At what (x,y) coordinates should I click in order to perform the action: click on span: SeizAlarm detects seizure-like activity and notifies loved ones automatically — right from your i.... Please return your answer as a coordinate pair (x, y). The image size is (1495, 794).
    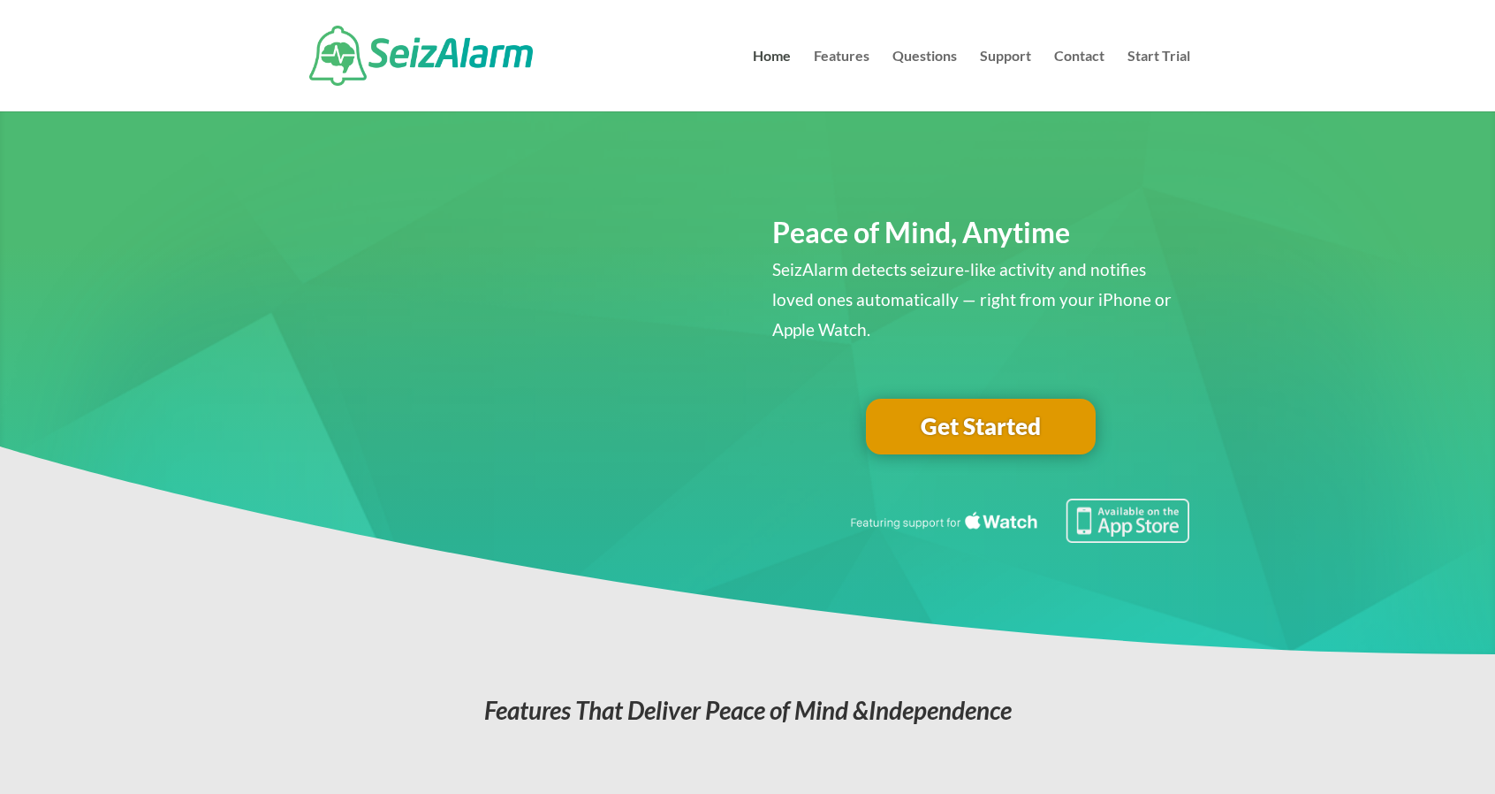
    Looking at the image, I should click on (972, 299).